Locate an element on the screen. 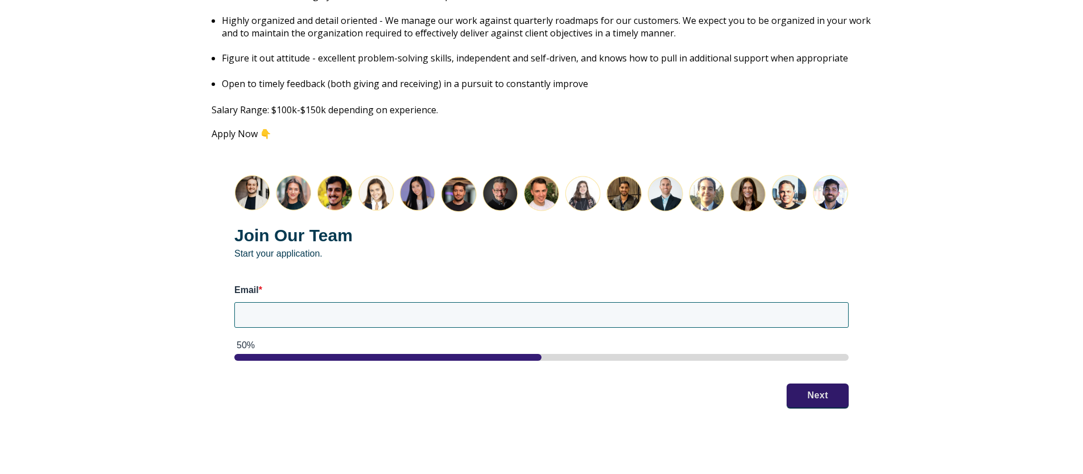 The width and height of the screenshot is (1083, 474). span: Email is located at coordinates (246, 290).